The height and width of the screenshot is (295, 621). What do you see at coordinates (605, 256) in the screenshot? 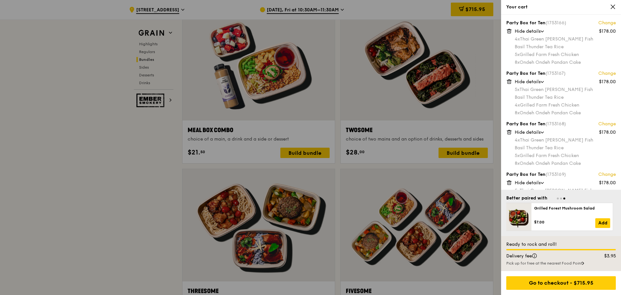
I see `div: $3.95` at bounding box center [605, 256].